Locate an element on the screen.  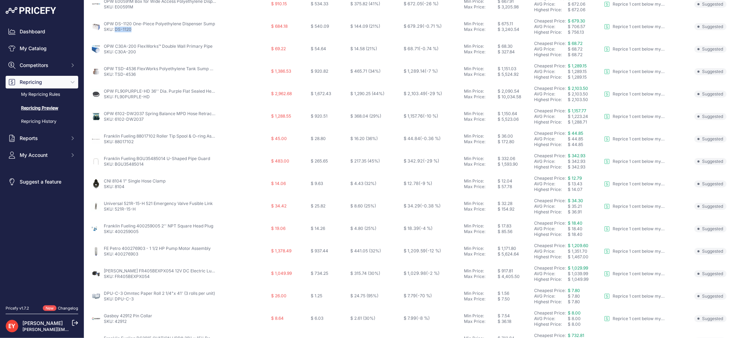
a: $ 1,289.15 is located at coordinates (578, 66).